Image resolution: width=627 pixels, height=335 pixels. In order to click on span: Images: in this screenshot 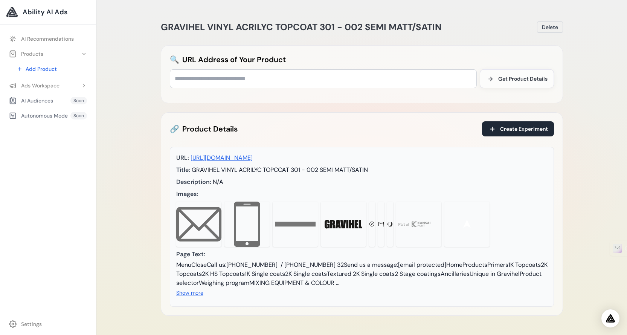, I will do `click(187, 194)`.